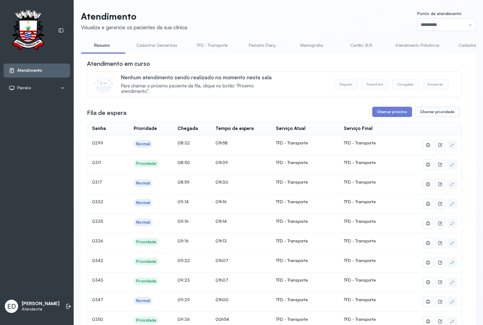 The image size is (483, 325). What do you see at coordinates (107, 113) in the screenshot?
I see `h3: Fila de espera` at bounding box center [107, 113].